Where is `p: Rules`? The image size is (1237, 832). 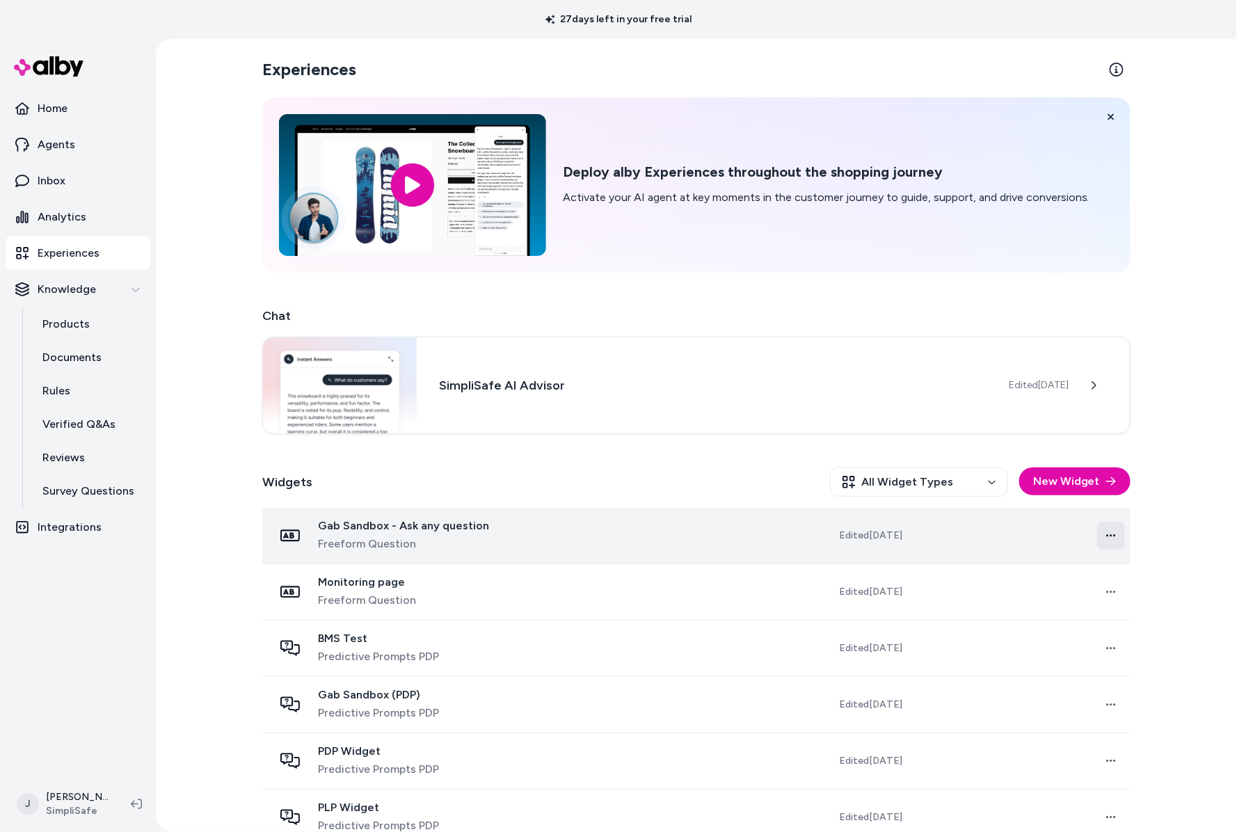 p: Rules is located at coordinates (56, 391).